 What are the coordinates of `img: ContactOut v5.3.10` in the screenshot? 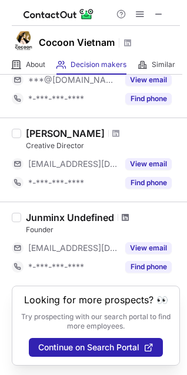 It's located at (59, 14).